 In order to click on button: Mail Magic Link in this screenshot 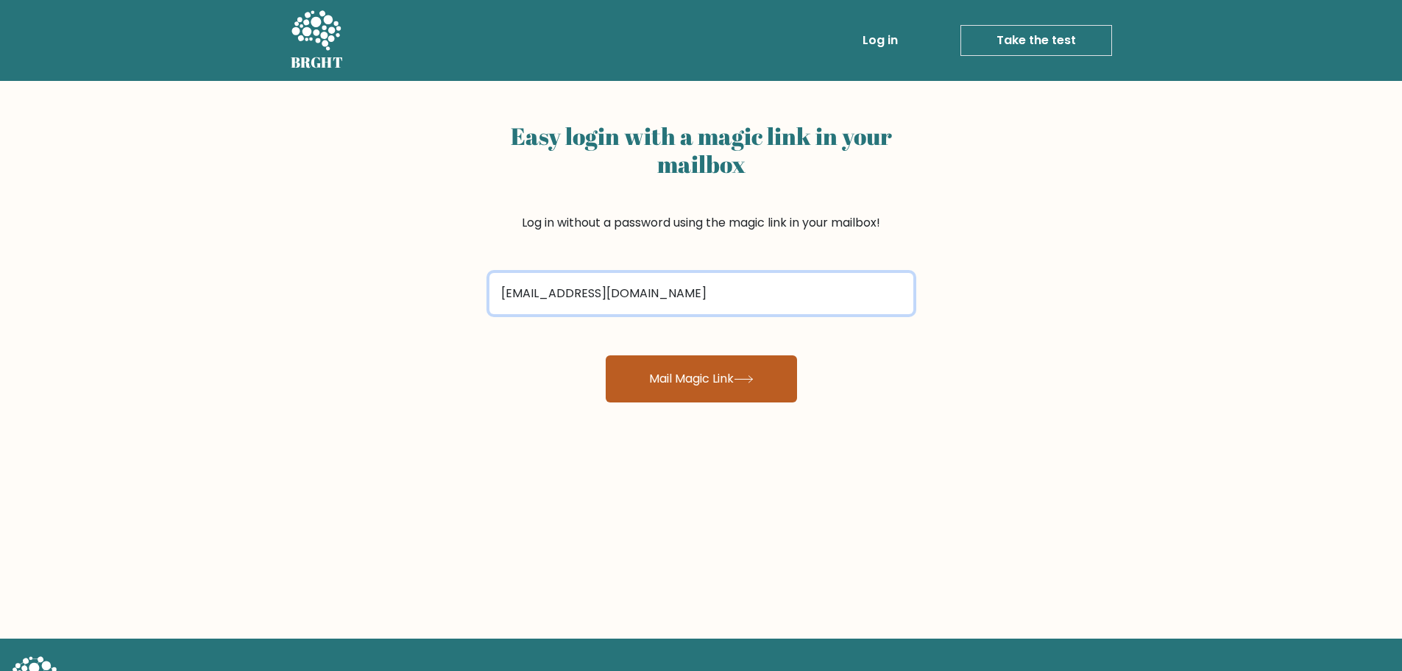, I will do `click(701, 379)`.